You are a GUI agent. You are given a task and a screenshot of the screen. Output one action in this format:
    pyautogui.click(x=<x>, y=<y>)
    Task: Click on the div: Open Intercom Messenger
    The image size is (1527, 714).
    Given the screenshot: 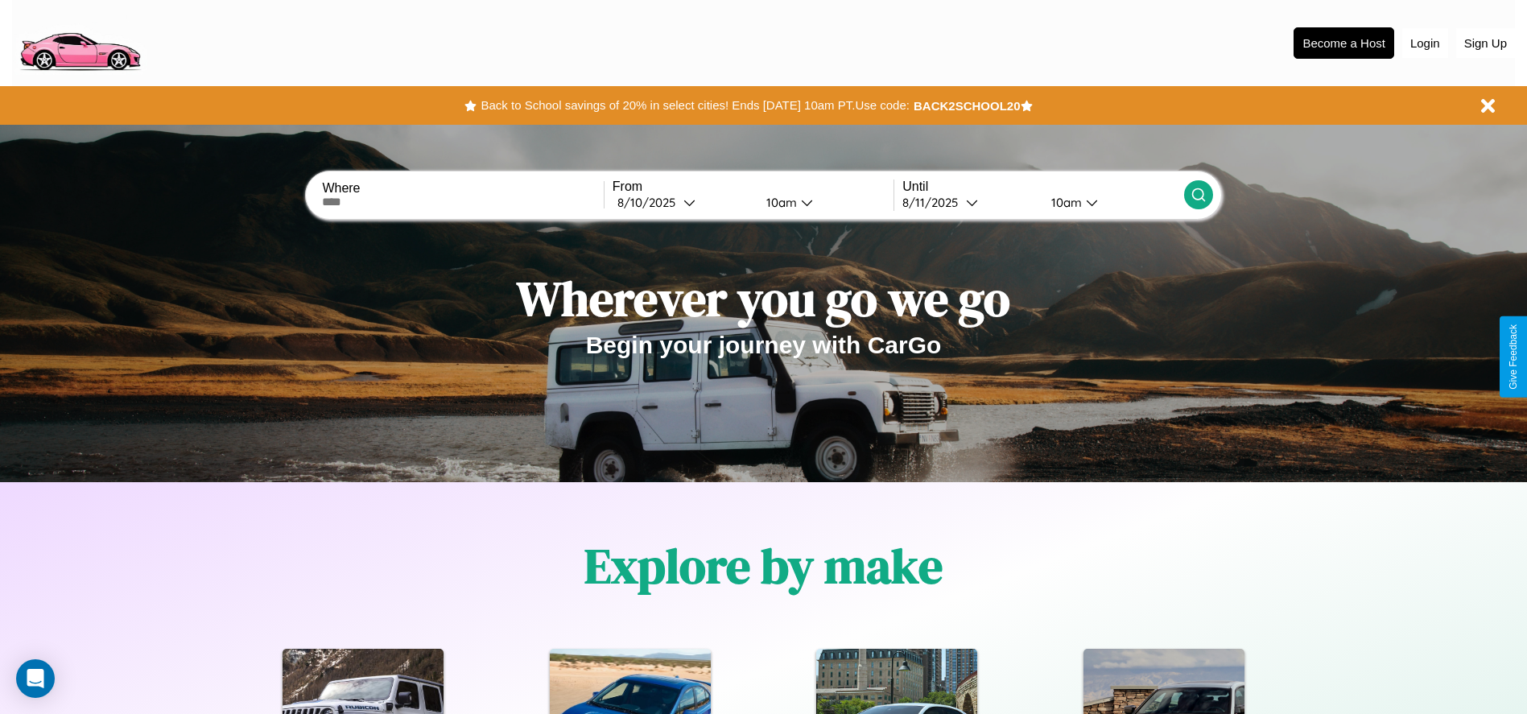 What is the action you would take?
    pyautogui.click(x=35, y=678)
    